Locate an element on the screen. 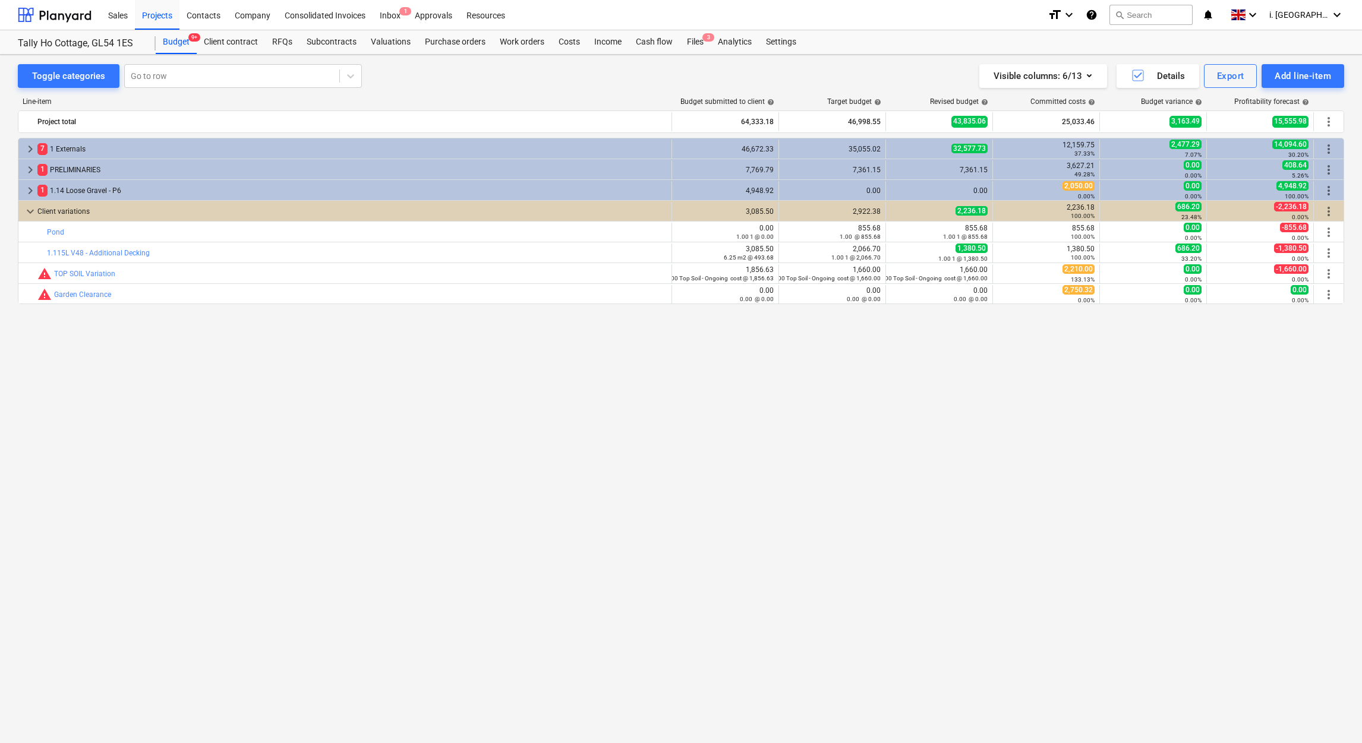 This screenshot has width=1362, height=743. div: Purchase orders is located at coordinates (455, 42).